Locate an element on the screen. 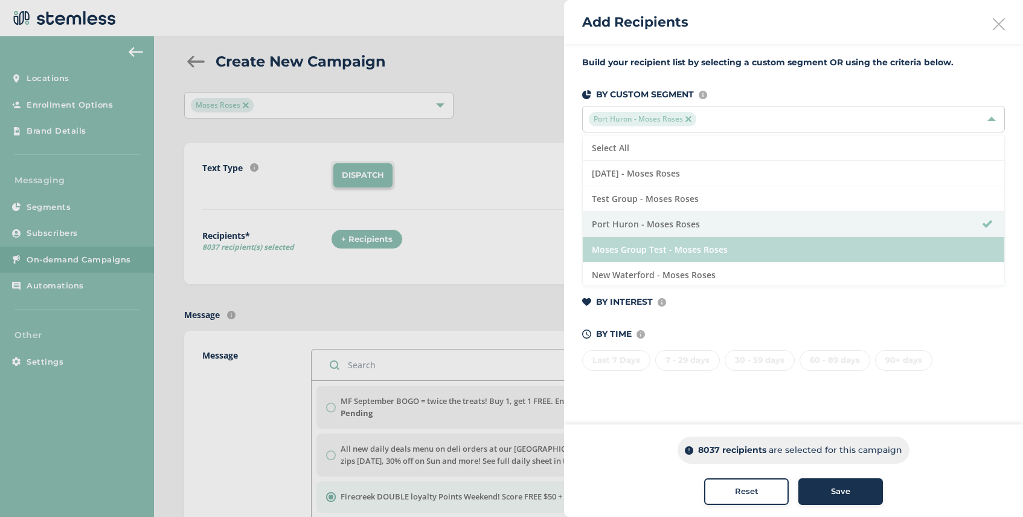 The image size is (1023, 517). li: Select All is located at coordinates (794, 148).